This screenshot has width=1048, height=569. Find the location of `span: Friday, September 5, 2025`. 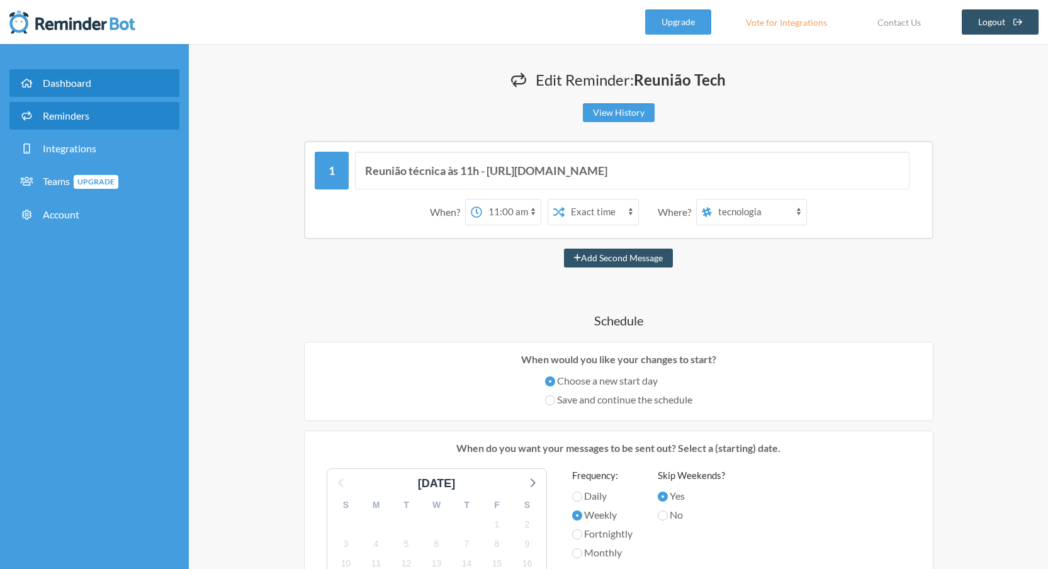

span: Friday, September 5, 2025 is located at coordinates (407, 544).